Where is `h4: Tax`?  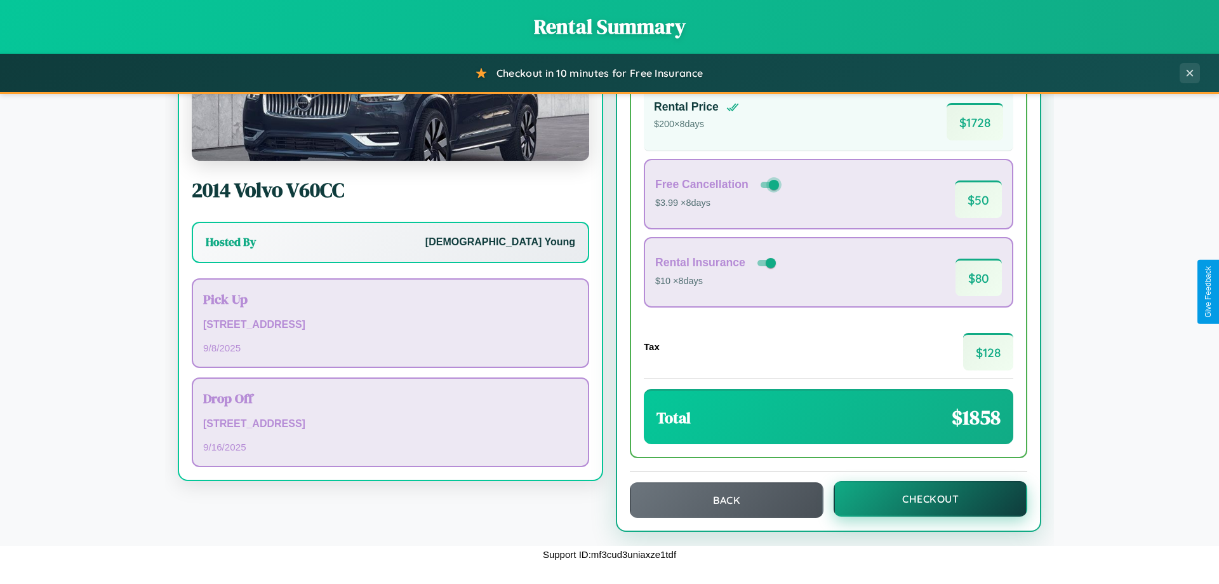
h4: Tax is located at coordinates (652, 346).